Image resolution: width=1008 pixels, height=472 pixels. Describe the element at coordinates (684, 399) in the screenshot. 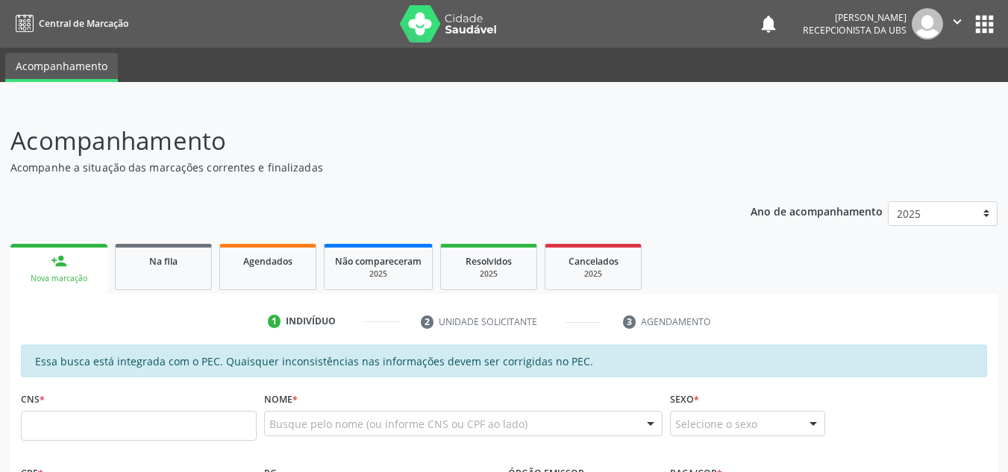

I see `label: Sexo` at that location.